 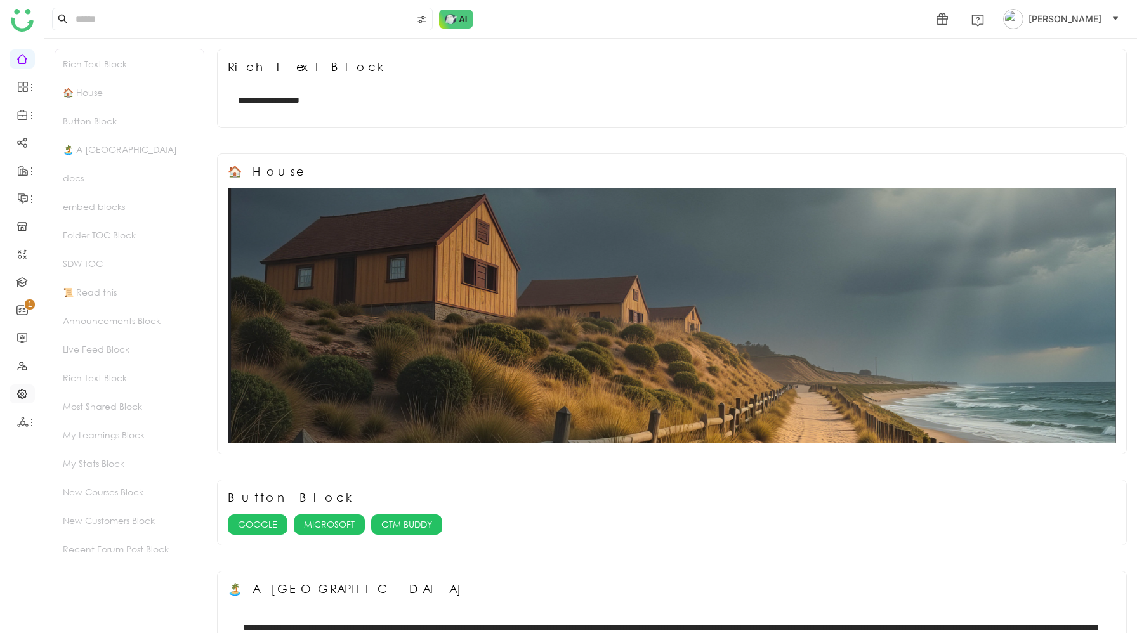 What do you see at coordinates (129, 235) in the screenshot?
I see `div: Folder TOC Block` at bounding box center [129, 235].